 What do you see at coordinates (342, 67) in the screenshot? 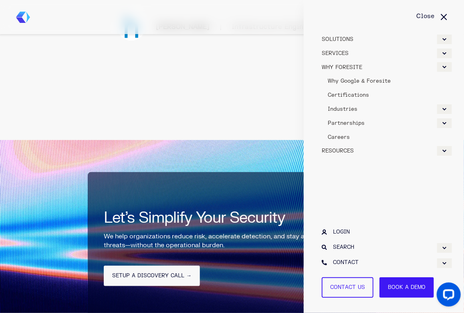
I see `span: WHY FORESITE` at bounding box center [342, 67].